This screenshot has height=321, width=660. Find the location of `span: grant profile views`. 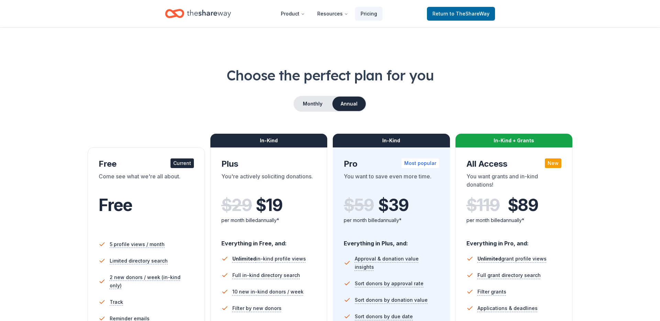

span: grant profile views is located at coordinates (512, 259).